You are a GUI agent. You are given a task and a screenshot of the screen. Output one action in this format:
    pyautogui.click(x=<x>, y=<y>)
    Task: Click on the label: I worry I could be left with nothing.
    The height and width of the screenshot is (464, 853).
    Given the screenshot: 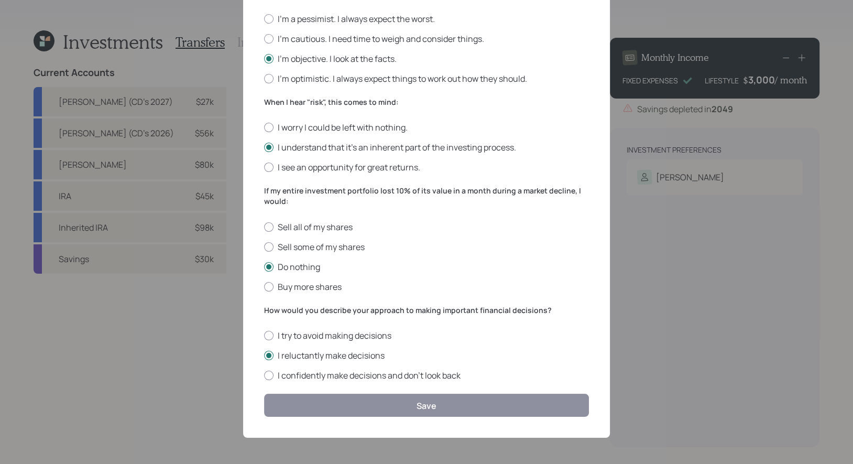 What is the action you would take?
    pyautogui.click(x=426, y=127)
    